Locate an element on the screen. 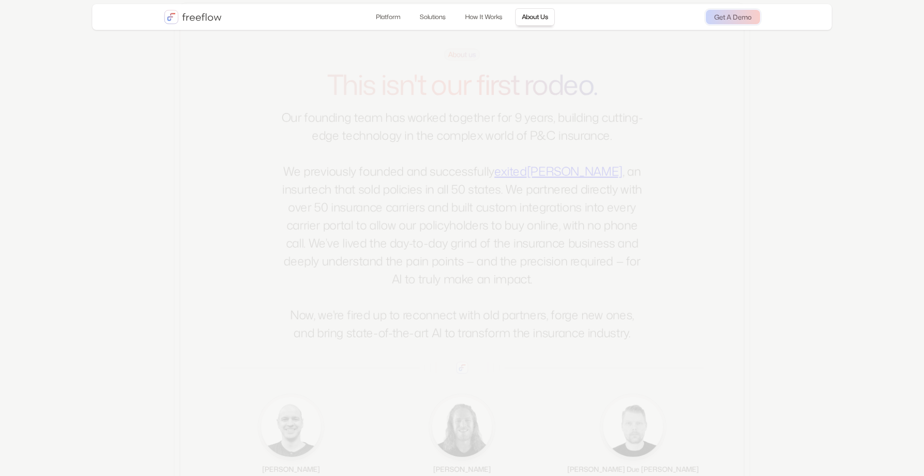 The image size is (924, 476). h1: This isn't our first rodeo. is located at coordinates (462, 85).